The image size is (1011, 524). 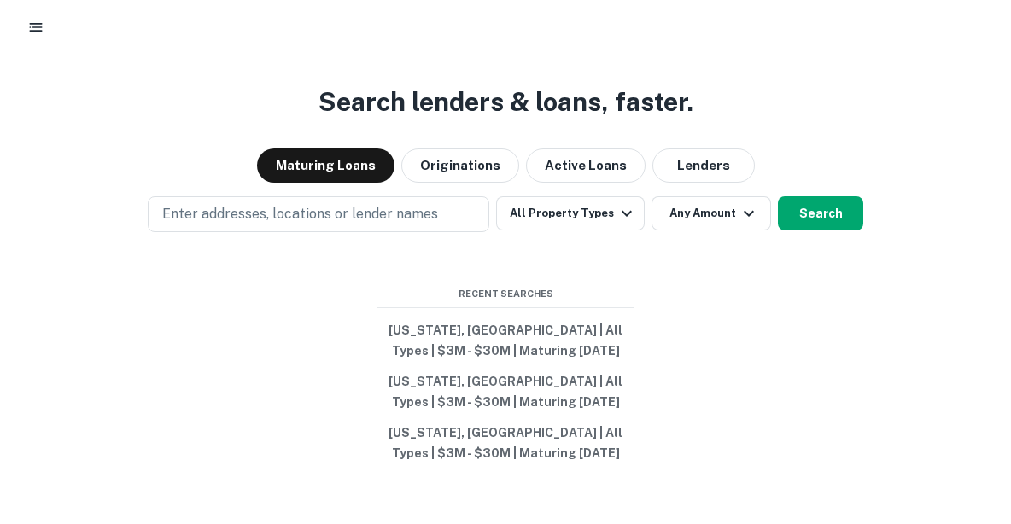 I want to click on button: Search, so click(x=821, y=214).